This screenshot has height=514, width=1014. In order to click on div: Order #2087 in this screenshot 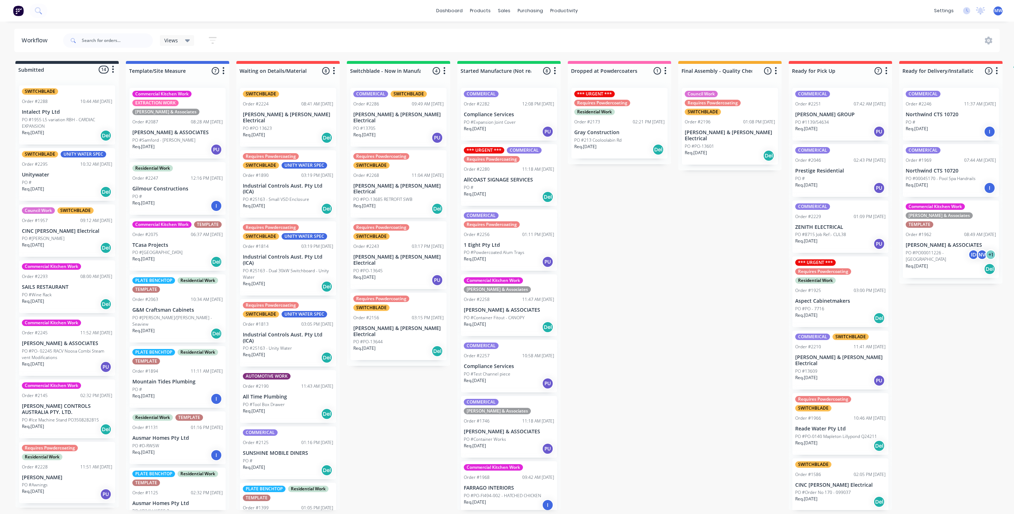, I will do `click(145, 122)`.